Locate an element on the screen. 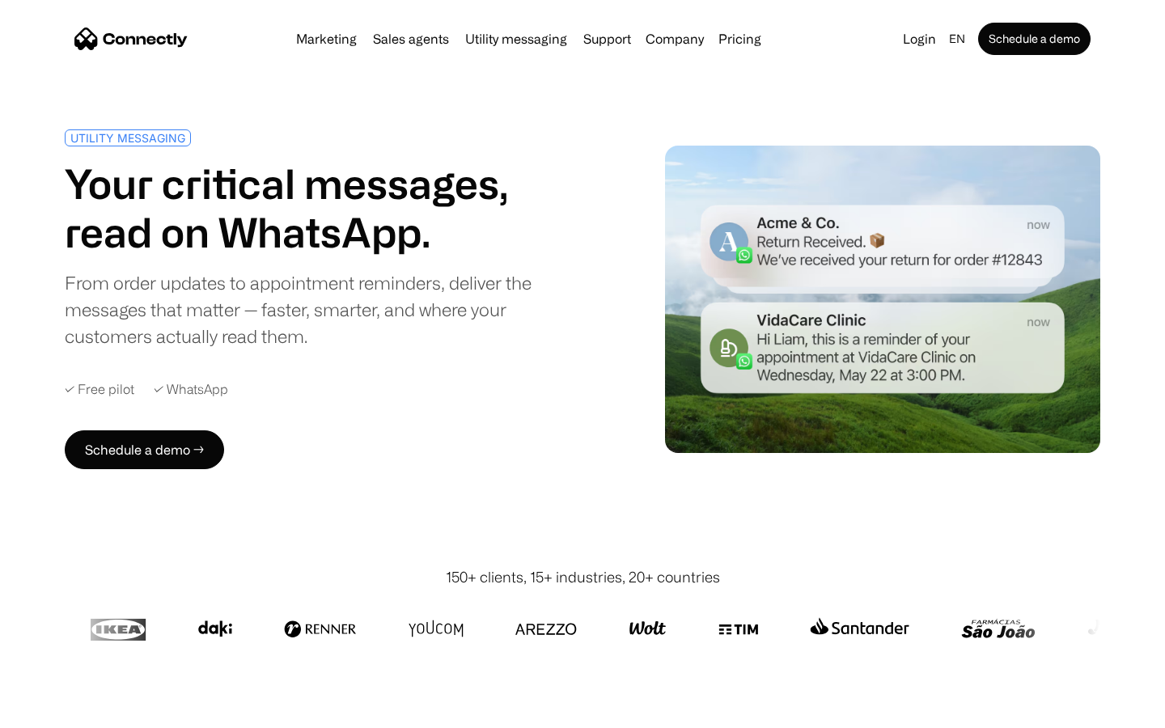 The width and height of the screenshot is (1165, 728). div: UTILITY MESSAGING is located at coordinates (128, 138).